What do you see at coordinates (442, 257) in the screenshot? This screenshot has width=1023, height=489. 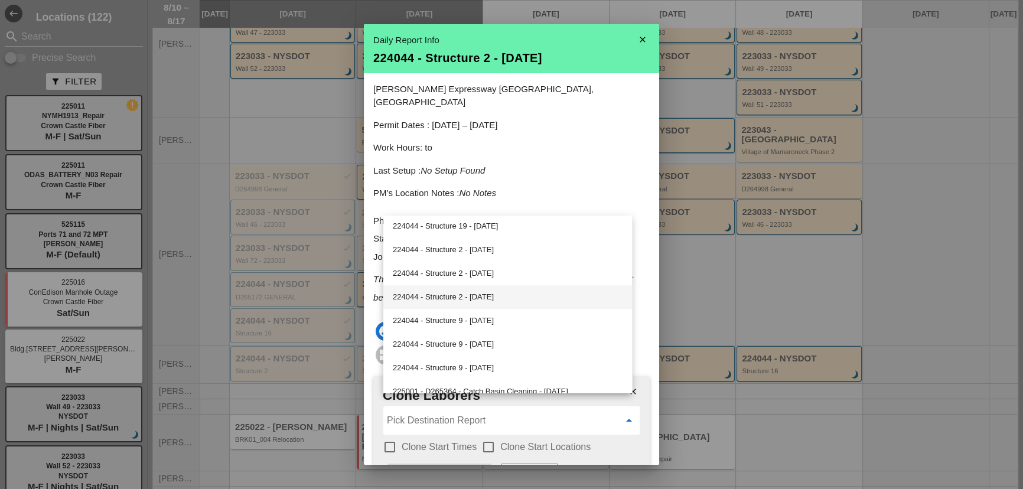 I see `div: Job Type : Civil Work` at bounding box center [442, 257].